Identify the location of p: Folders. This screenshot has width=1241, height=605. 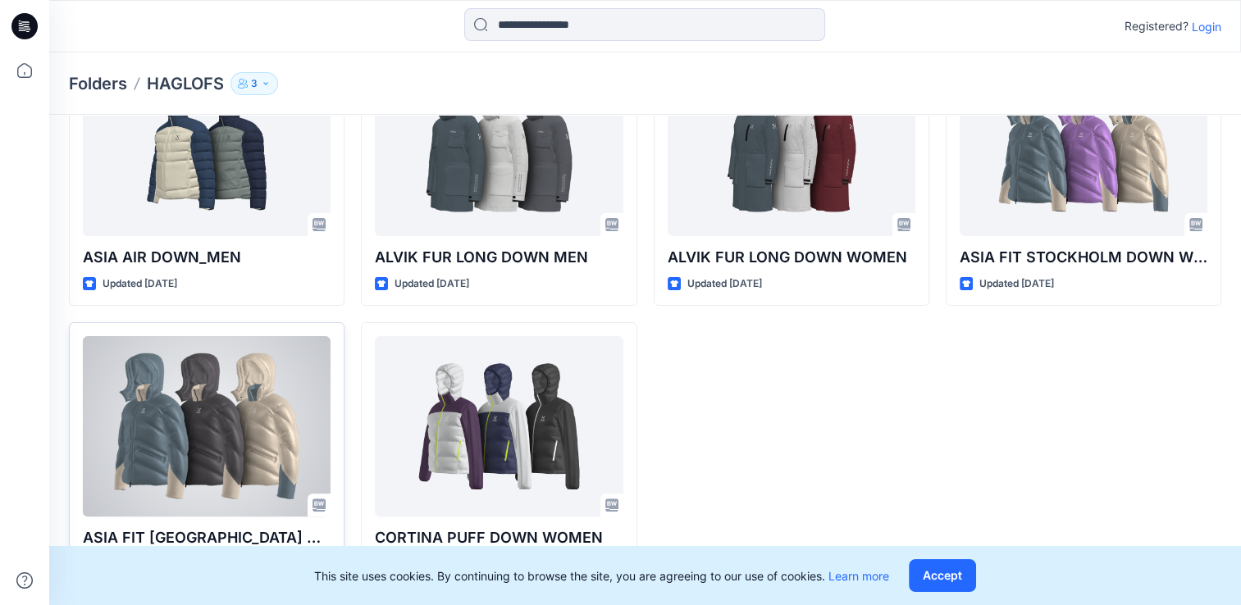
(98, 84).